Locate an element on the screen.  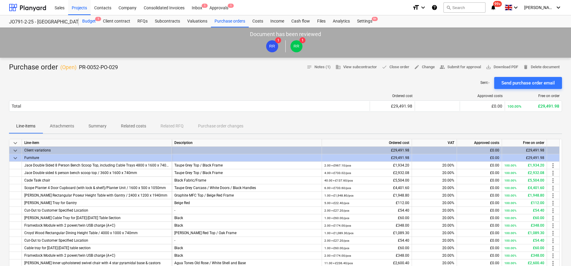
div: Taupe Grey Carcass / White Doors / Black Handles is located at coordinates (247, 188).